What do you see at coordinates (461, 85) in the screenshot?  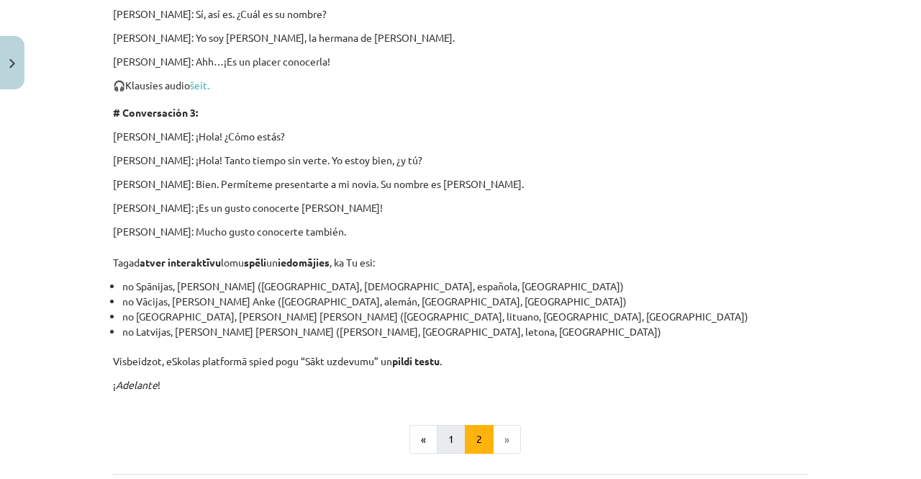 I see `p: Klausies audio` at bounding box center [461, 85].